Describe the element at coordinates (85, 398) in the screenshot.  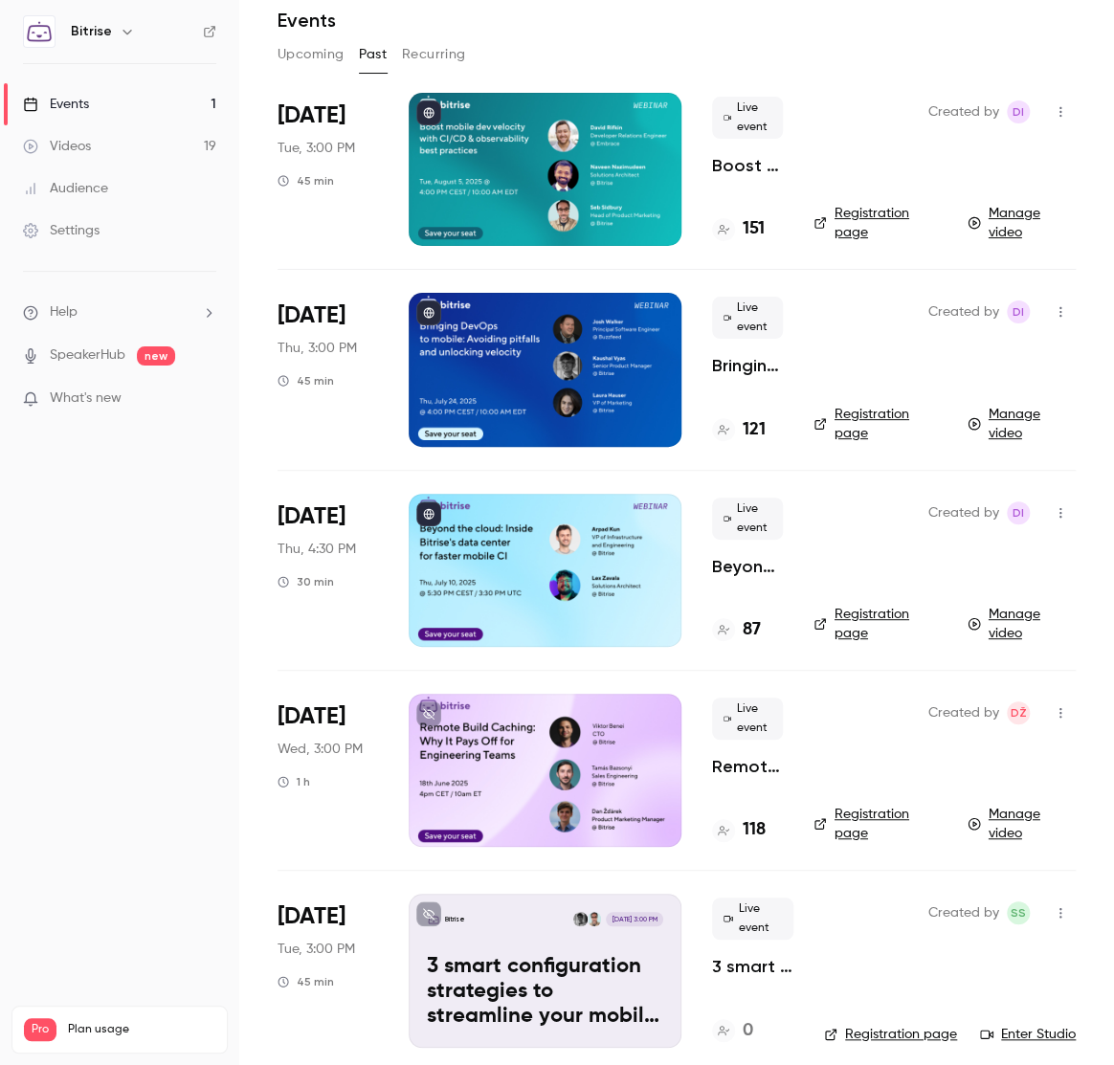
I see `span: What's new` at that location.